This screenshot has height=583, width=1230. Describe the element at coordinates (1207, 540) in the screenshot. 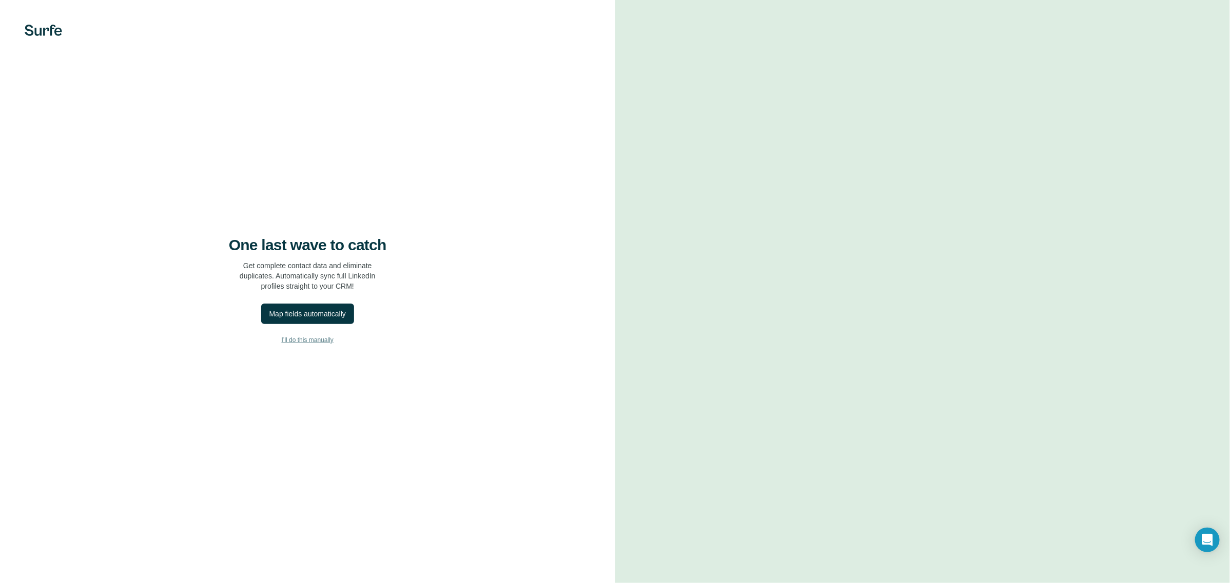

I see `div: Open Intercom Messenger` at that location.